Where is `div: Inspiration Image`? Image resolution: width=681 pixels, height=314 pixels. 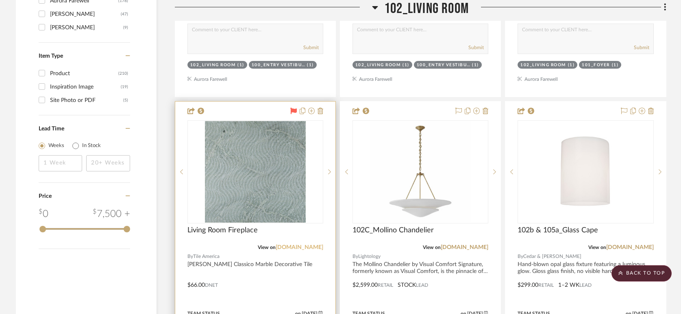 div: Inspiration Image is located at coordinates (85, 87).